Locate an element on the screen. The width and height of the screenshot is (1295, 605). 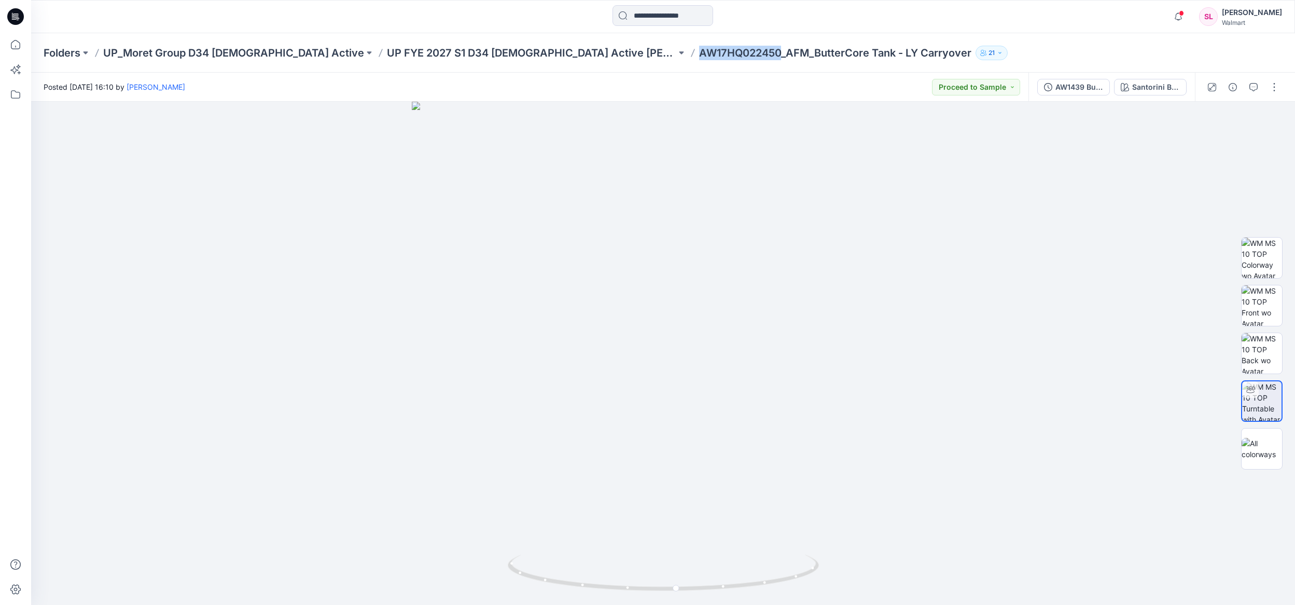
div: Walmart is located at coordinates (1252, 22).